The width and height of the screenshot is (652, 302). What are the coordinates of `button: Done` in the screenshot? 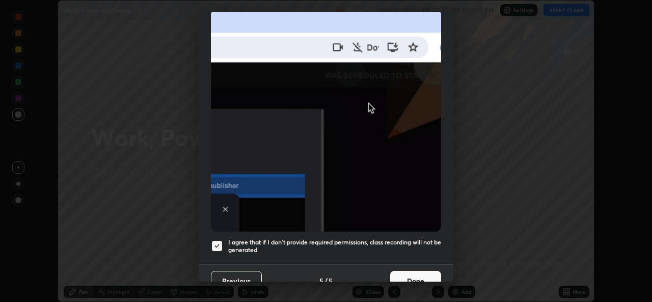 It's located at (416, 281).